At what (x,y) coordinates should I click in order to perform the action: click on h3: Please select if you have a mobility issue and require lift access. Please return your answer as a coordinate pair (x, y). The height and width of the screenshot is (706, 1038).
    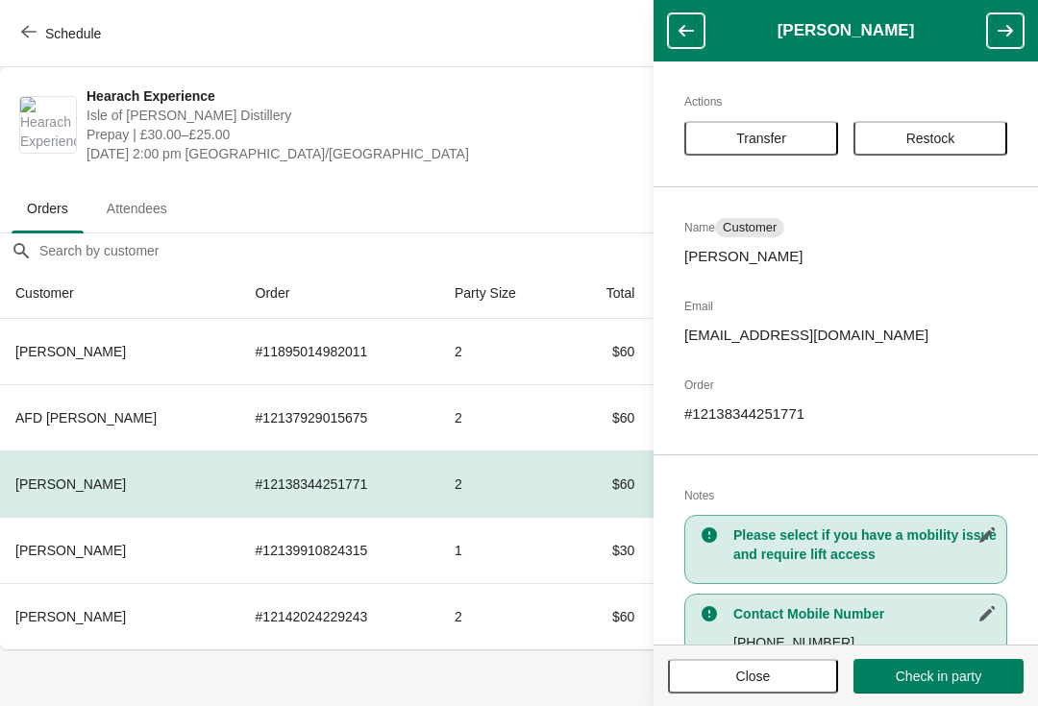
    Looking at the image, I should click on (865, 545).